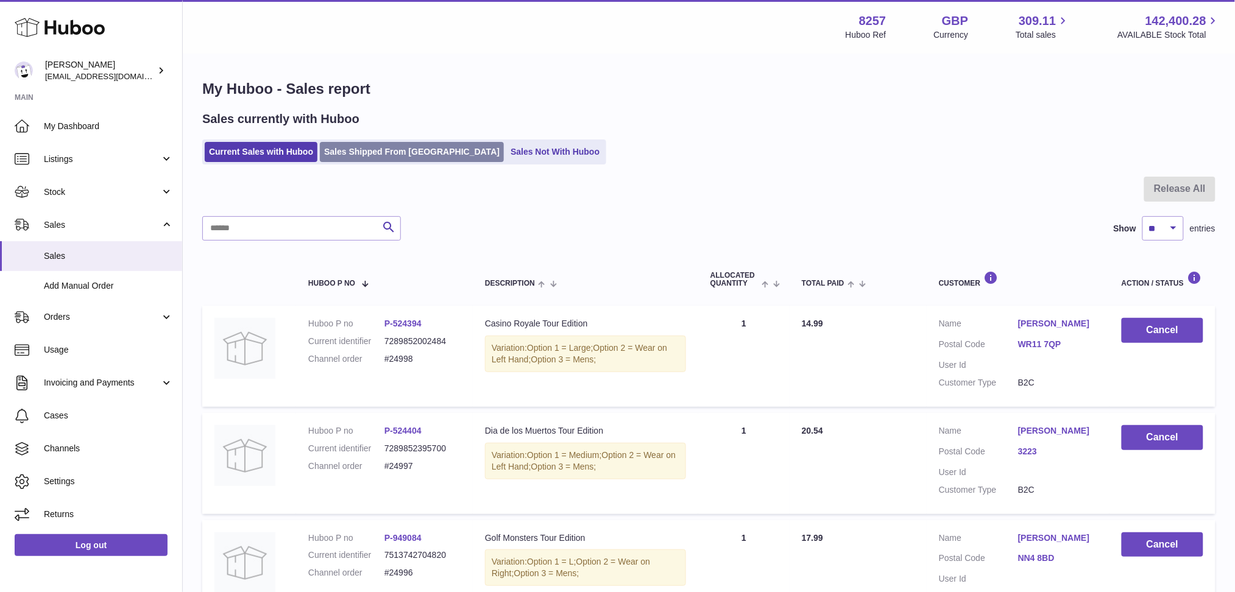  Describe the element at coordinates (422, 449) in the screenshot. I see `dd: 7289852395700` at that location.